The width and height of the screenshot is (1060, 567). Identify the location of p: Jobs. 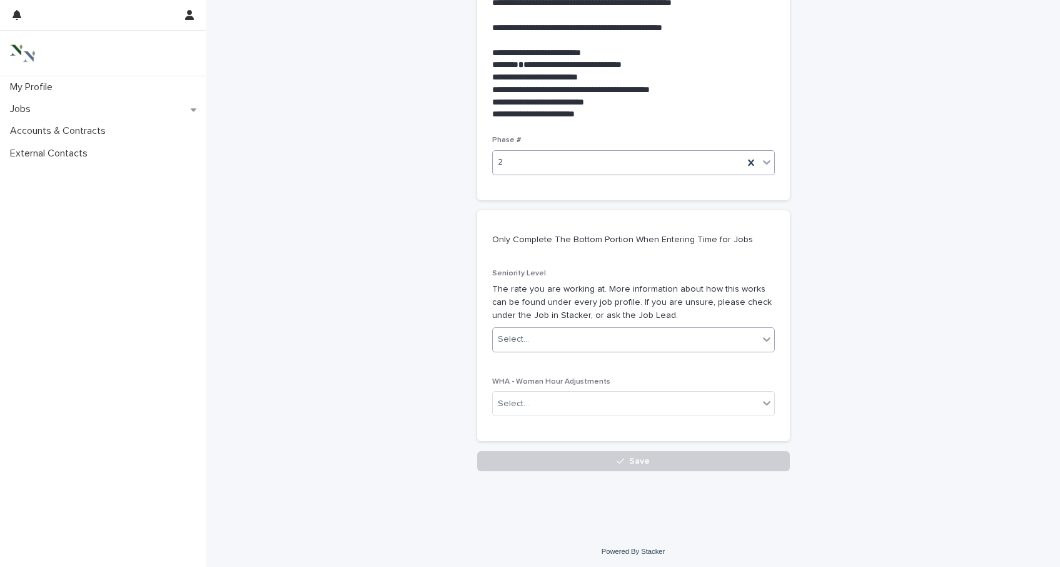
(23, 109).